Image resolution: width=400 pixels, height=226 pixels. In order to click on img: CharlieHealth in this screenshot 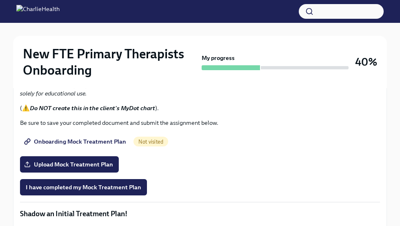, I will do `click(38, 11)`.